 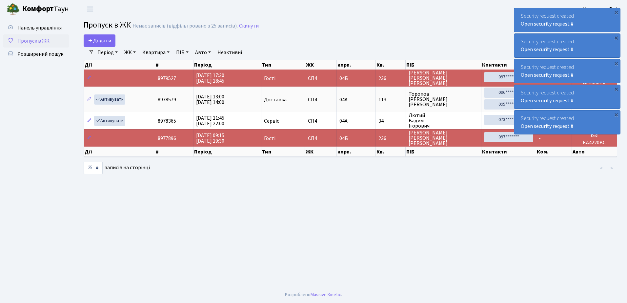 What do you see at coordinates (391, 100) in the screenshot?
I see `span: 113` at bounding box center [391, 100].